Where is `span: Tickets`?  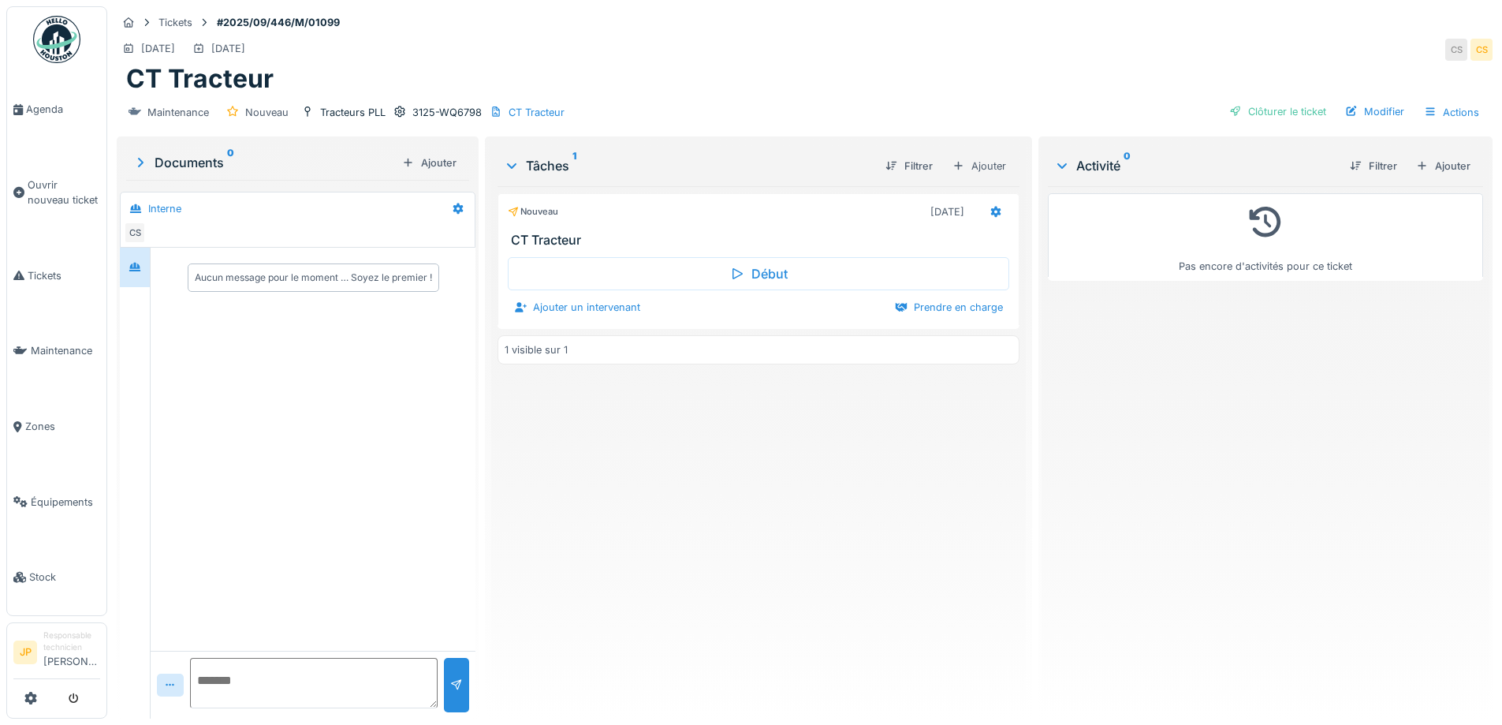
span: Tickets is located at coordinates (64, 275).